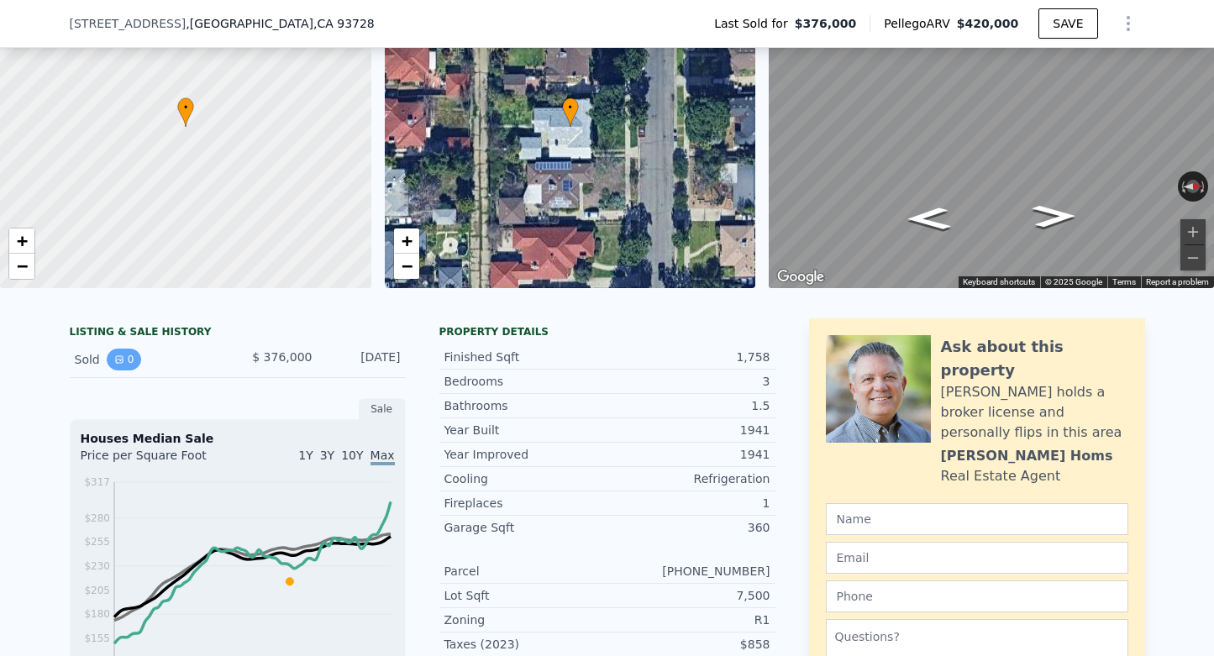 The width and height of the screenshot is (1214, 656). I want to click on div: Bedrooms, so click(526, 381).